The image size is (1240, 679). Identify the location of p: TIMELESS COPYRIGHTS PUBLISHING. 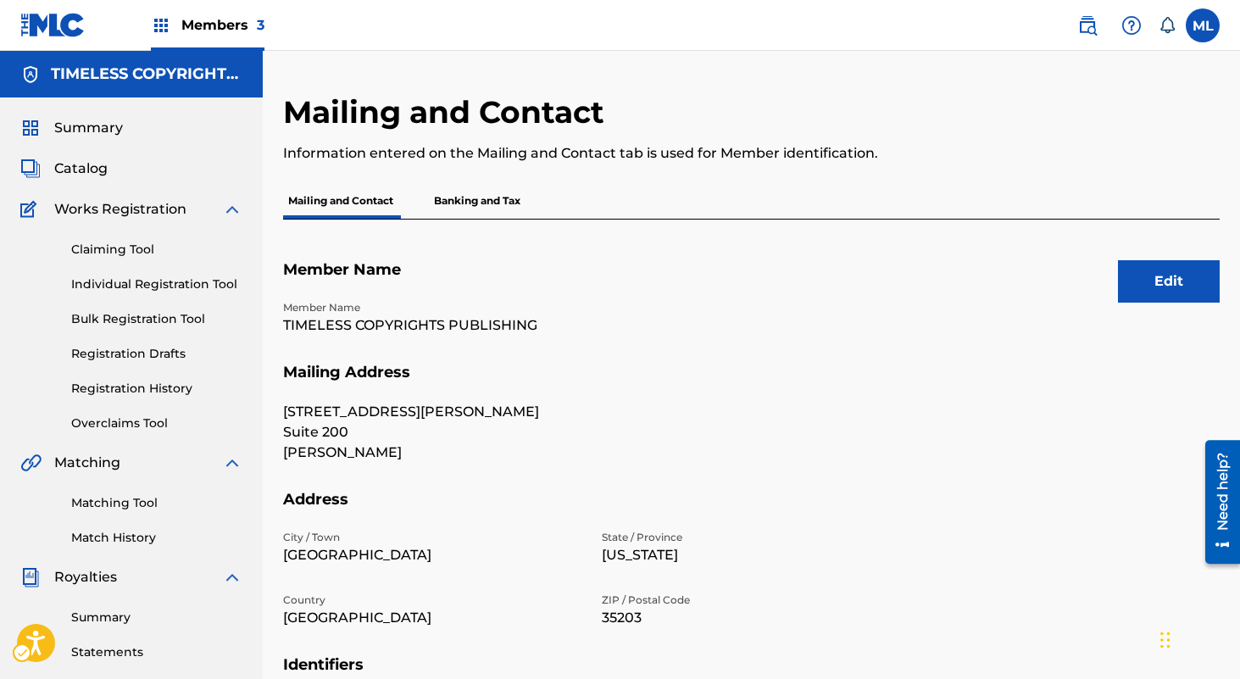
(432, 325).